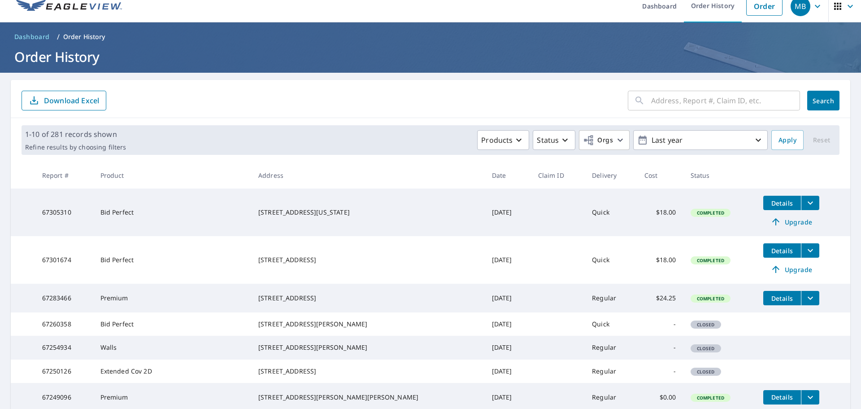  Describe the element at coordinates (701, 140) in the screenshot. I see `button: Last year` at that location.